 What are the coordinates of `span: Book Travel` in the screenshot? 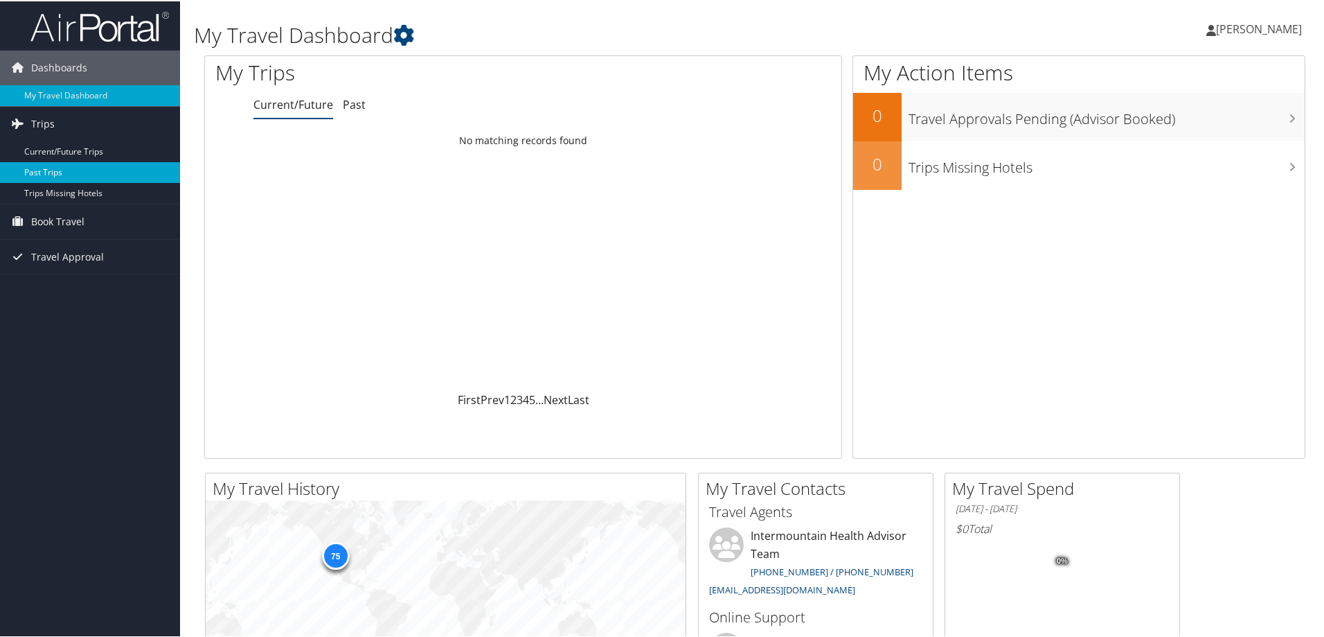 It's located at (57, 220).